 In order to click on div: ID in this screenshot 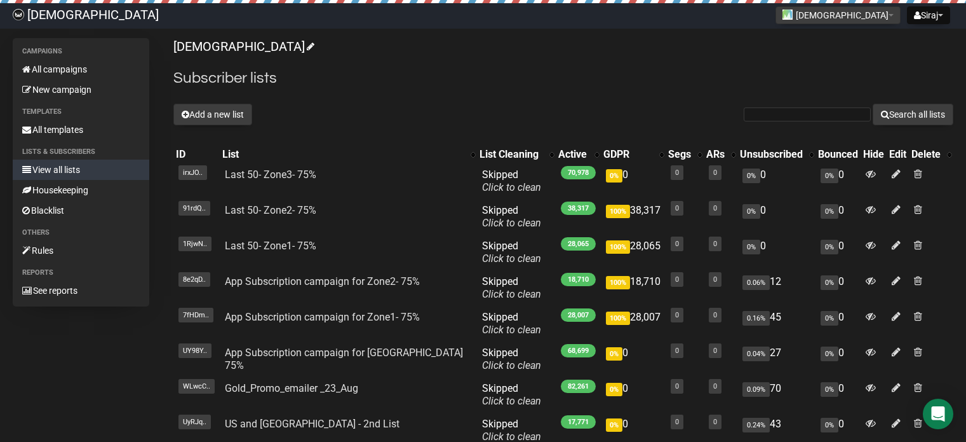, I will do `click(196, 154)`.